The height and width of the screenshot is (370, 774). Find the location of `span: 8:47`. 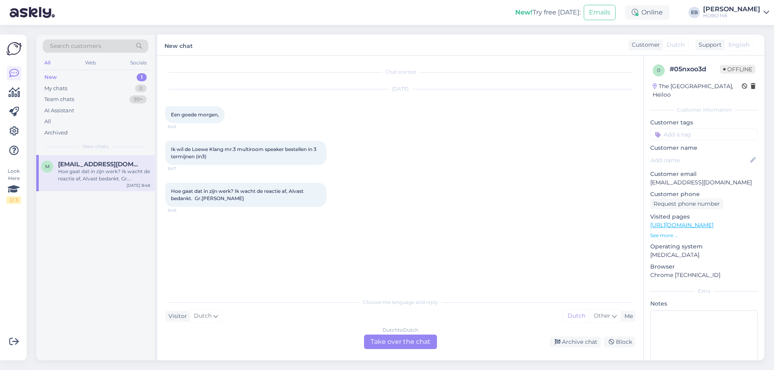

span: 8:47 is located at coordinates (183, 169).